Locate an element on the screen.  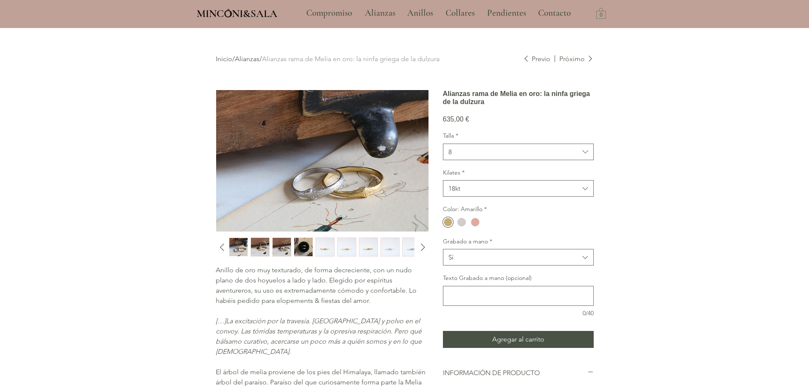
div: Sí is located at coordinates (451, 257).